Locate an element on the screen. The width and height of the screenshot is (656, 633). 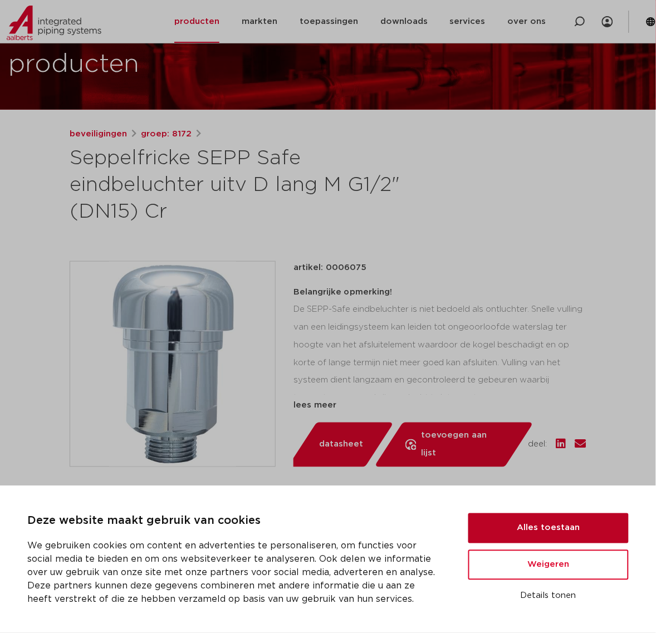
span: deel: is located at coordinates (538, 445).